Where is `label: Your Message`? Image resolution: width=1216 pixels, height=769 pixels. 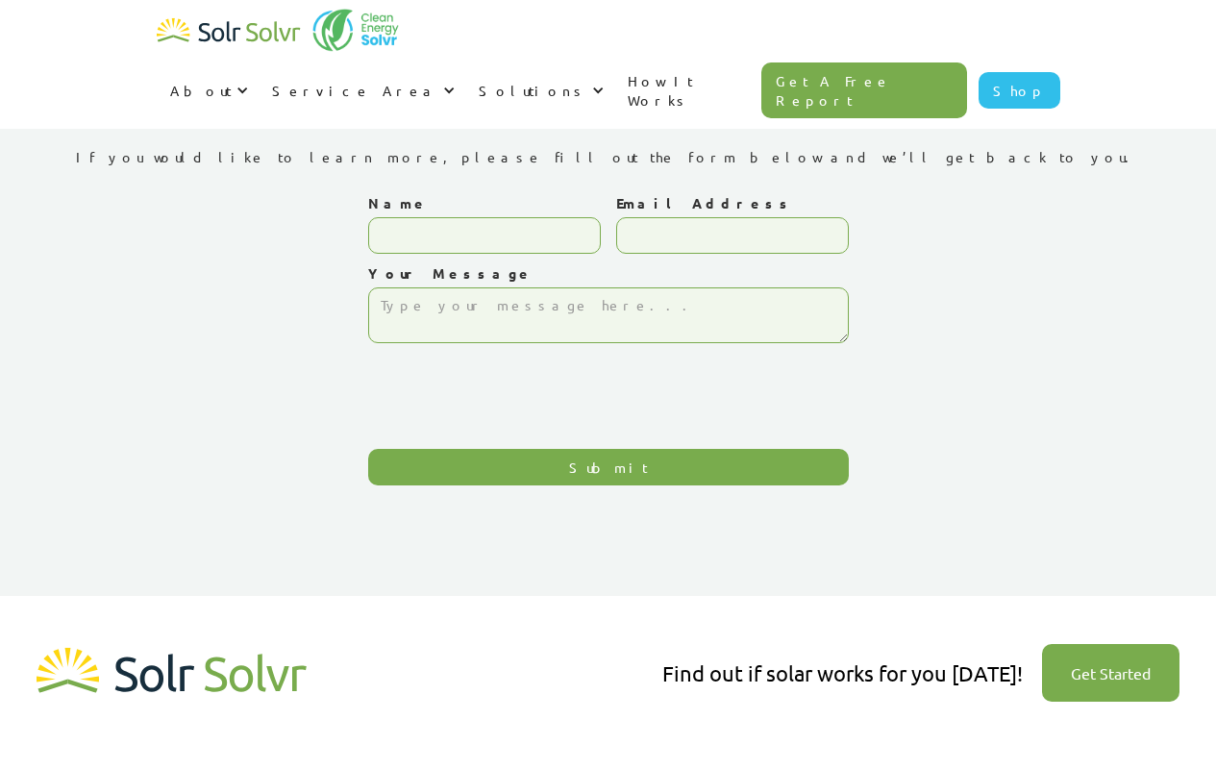
label: Your Message is located at coordinates (609, 273).